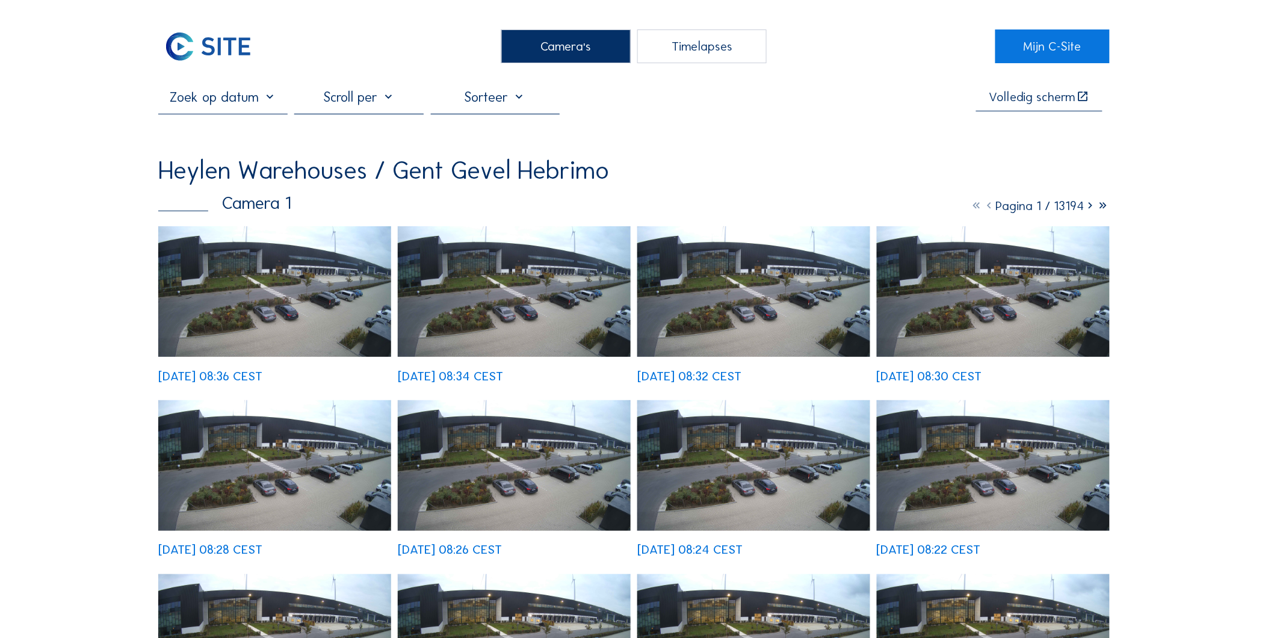  I want to click on div: Volledig scherm, so click(1032, 97).